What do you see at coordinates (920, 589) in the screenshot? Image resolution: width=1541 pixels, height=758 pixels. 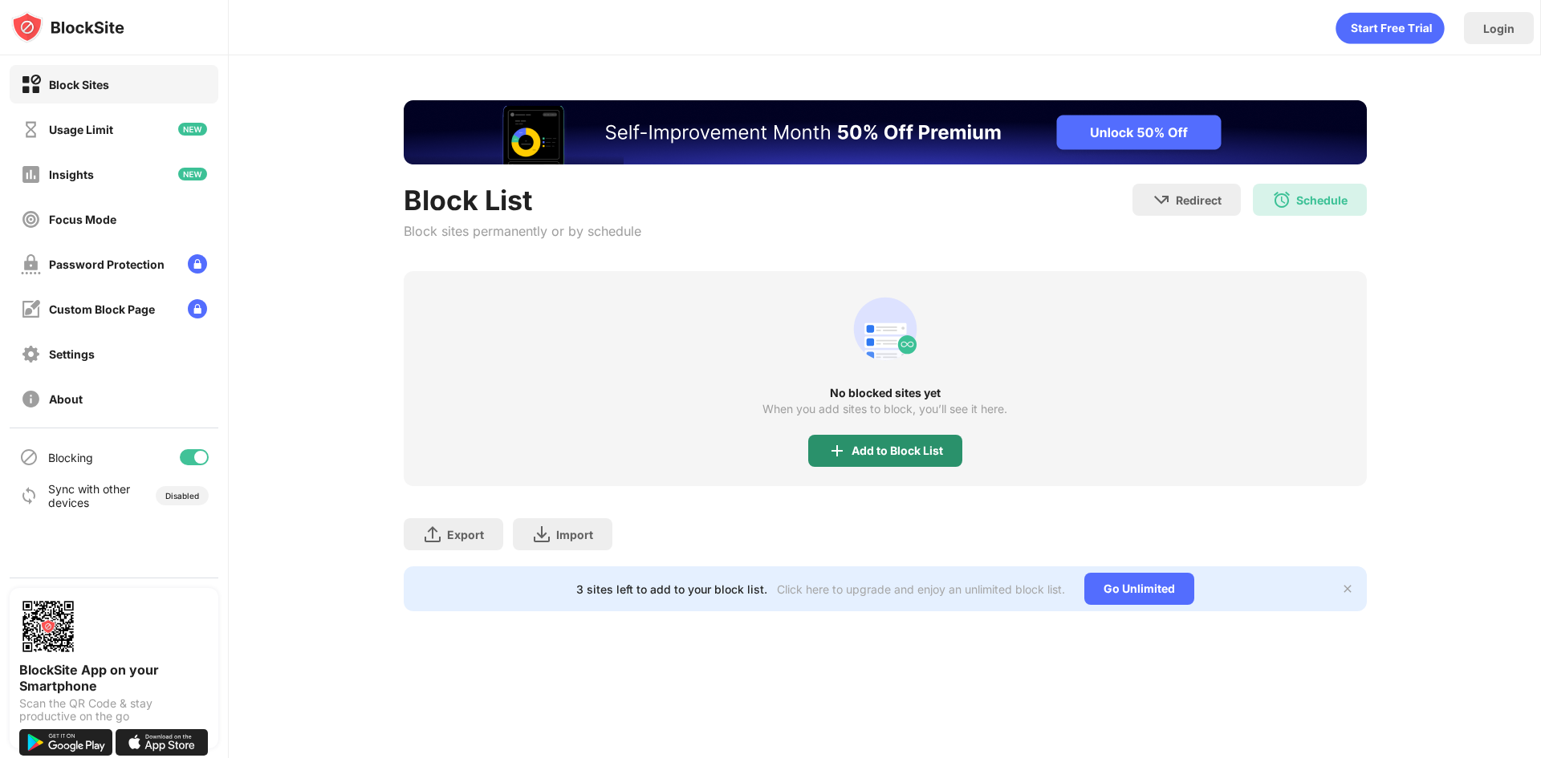 I see `div: Click here to upgrade and enjoy an unlimited block list.` at bounding box center [920, 589].